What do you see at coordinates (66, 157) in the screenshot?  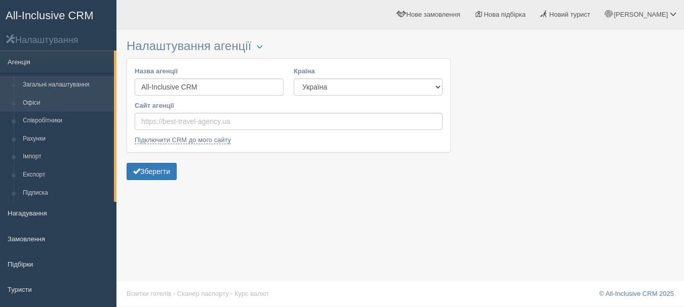 I see `a: Імпорт` at bounding box center [66, 157].